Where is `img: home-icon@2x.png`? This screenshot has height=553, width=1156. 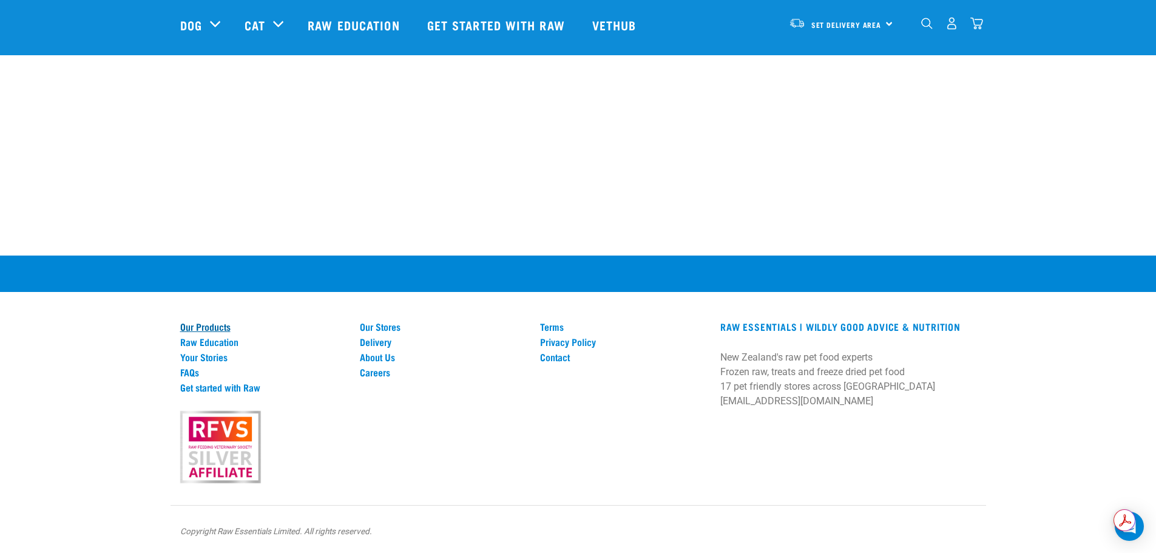 img: home-icon@2x.png is located at coordinates (976, 23).